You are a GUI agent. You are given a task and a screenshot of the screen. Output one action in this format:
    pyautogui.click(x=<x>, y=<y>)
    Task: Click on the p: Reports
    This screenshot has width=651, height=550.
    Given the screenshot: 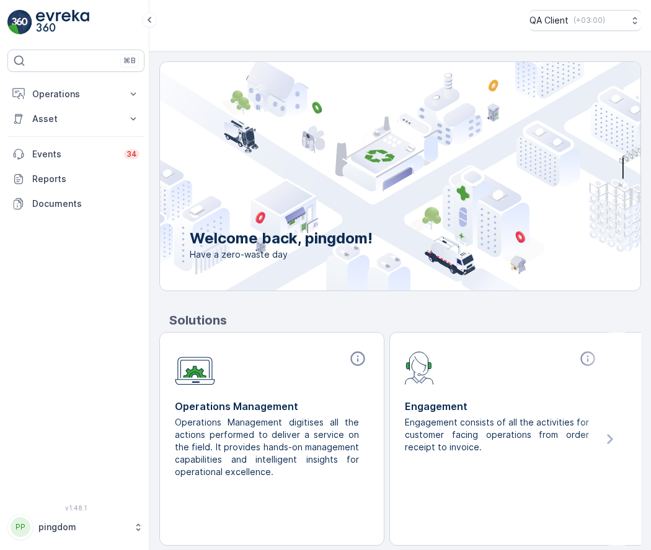 What is the action you would take?
    pyautogui.click(x=86, y=179)
    